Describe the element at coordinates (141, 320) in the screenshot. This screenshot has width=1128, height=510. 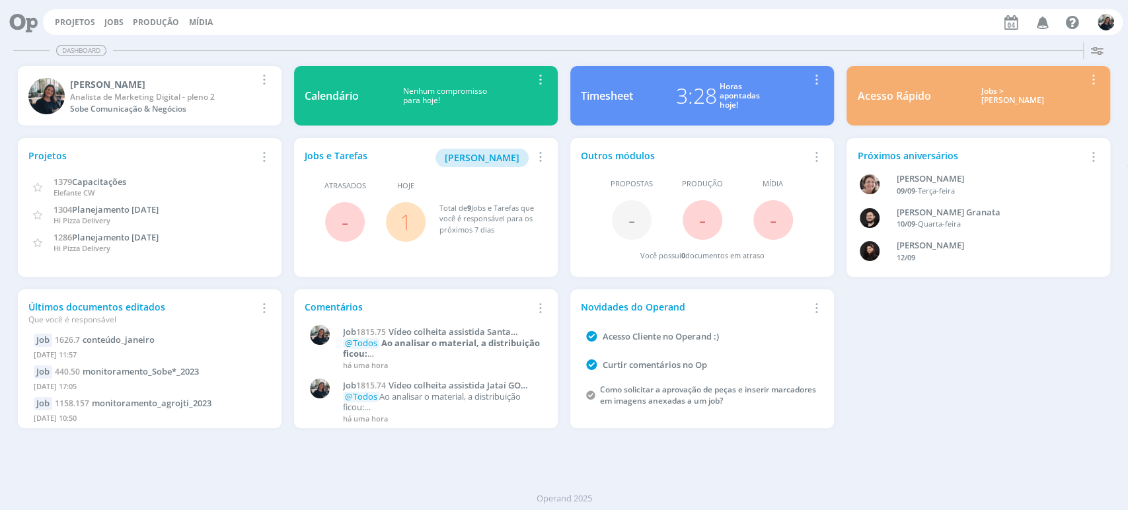
I see `div: Que você é responsável` at that location.